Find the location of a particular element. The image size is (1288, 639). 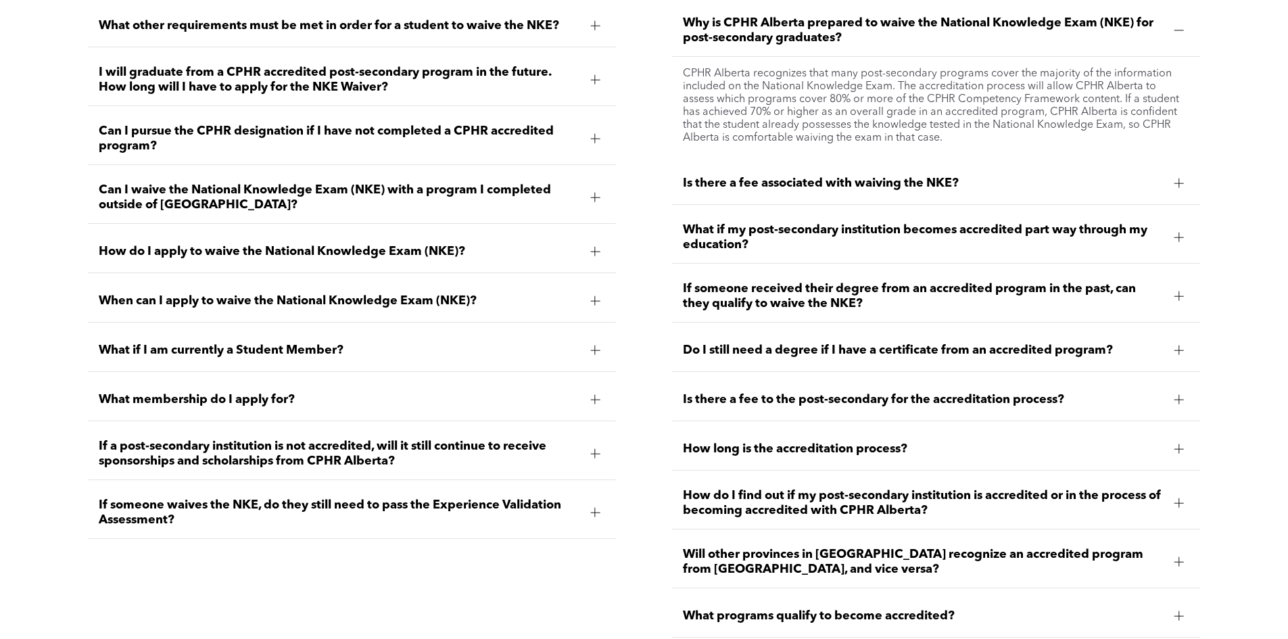

span: I will graduate from a CPHR accredited post-secondary program in the future. How long will I have... is located at coordinates (339, 80).